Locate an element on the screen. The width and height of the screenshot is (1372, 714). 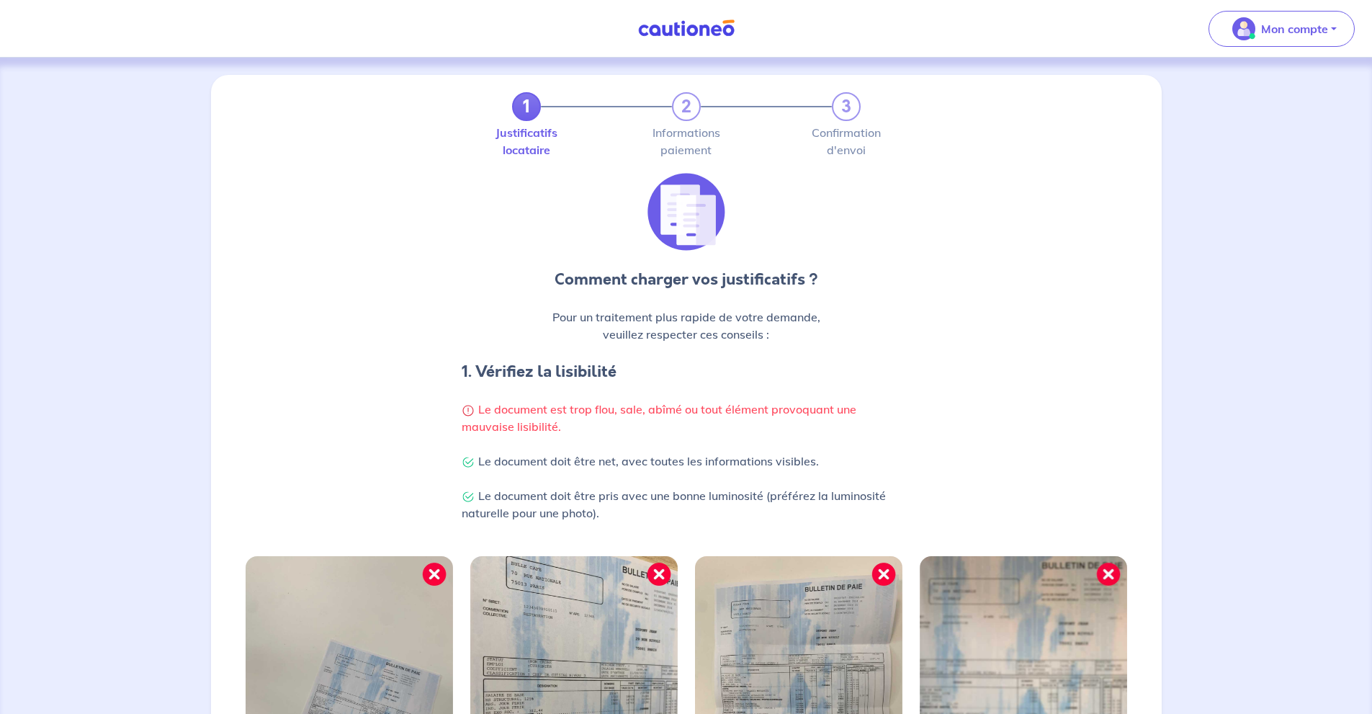
label: Confirmation d'envoi is located at coordinates (846, 141).